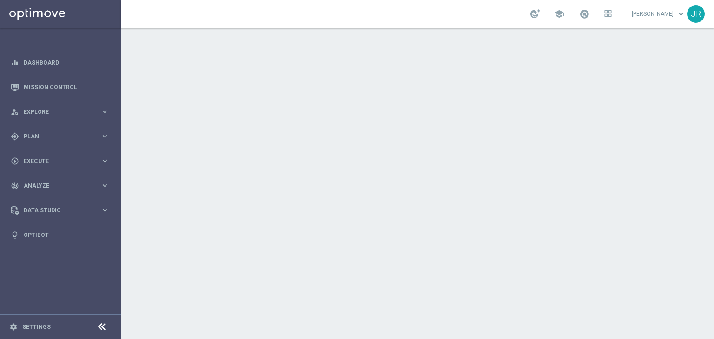  Describe the element at coordinates (681, 14) in the screenshot. I see `span: keyboard_arrow_down` at that location.